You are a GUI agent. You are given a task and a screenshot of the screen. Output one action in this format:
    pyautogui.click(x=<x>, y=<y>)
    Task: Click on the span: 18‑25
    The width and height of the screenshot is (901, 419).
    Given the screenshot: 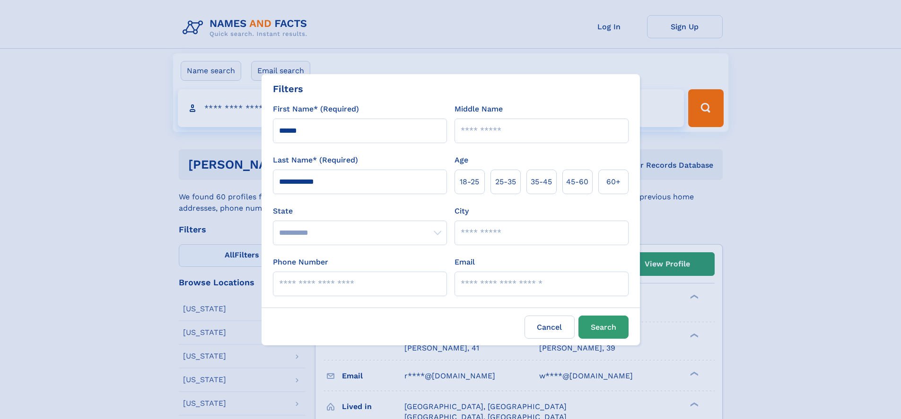 What is the action you would take?
    pyautogui.click(x=469, y=182)
    